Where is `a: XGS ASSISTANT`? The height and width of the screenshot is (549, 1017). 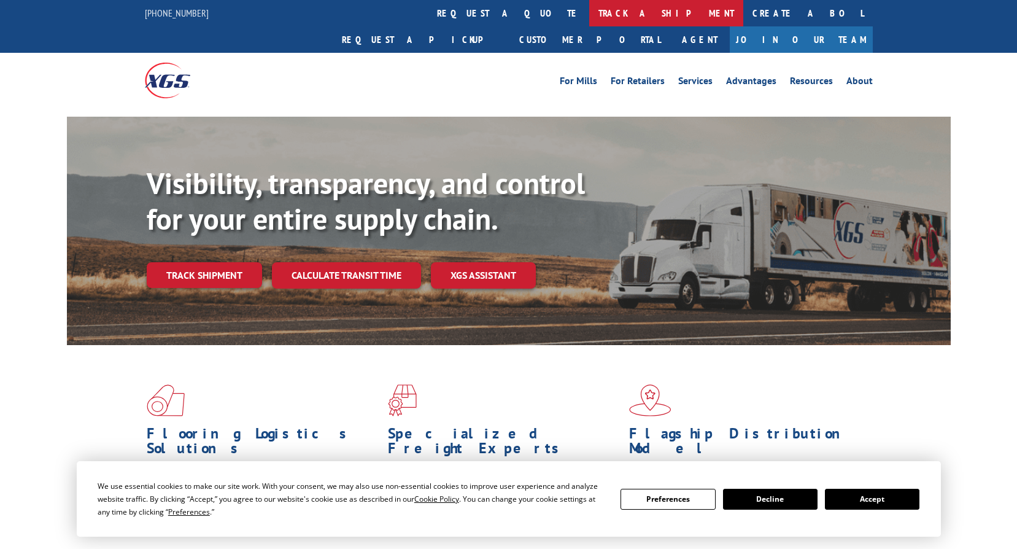
a: XGS ASSISTANT is located at coordinates (483, 275).